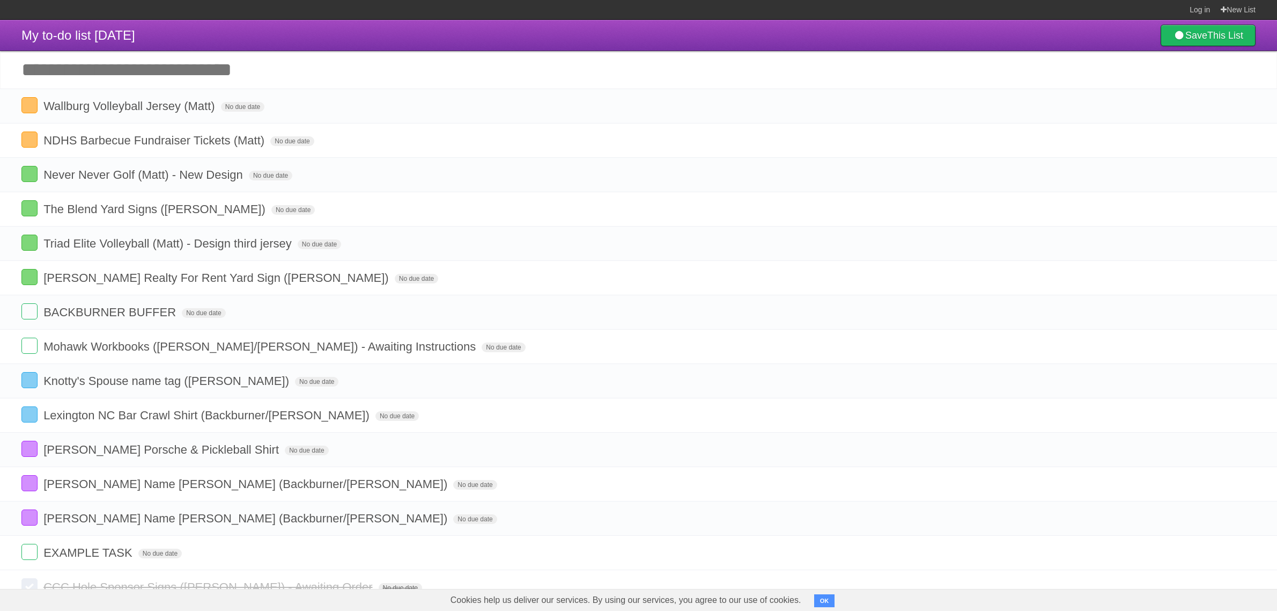 This screenshot has height=611, width=1277. Describe the element at coordinates (626, 600) in the screenshot. I see `span: Cookies help us deliver our services. By using our services, you agree to our use of cookies.` at that location.